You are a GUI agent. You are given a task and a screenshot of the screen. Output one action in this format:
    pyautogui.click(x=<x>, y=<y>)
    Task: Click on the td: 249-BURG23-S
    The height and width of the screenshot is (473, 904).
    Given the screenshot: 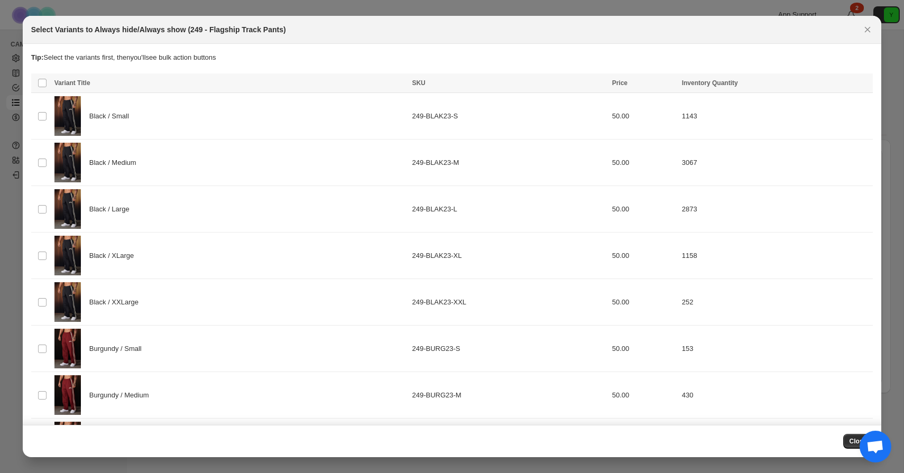 What is the action you would take?
    pyautogui.click(x=509, y=349)
    